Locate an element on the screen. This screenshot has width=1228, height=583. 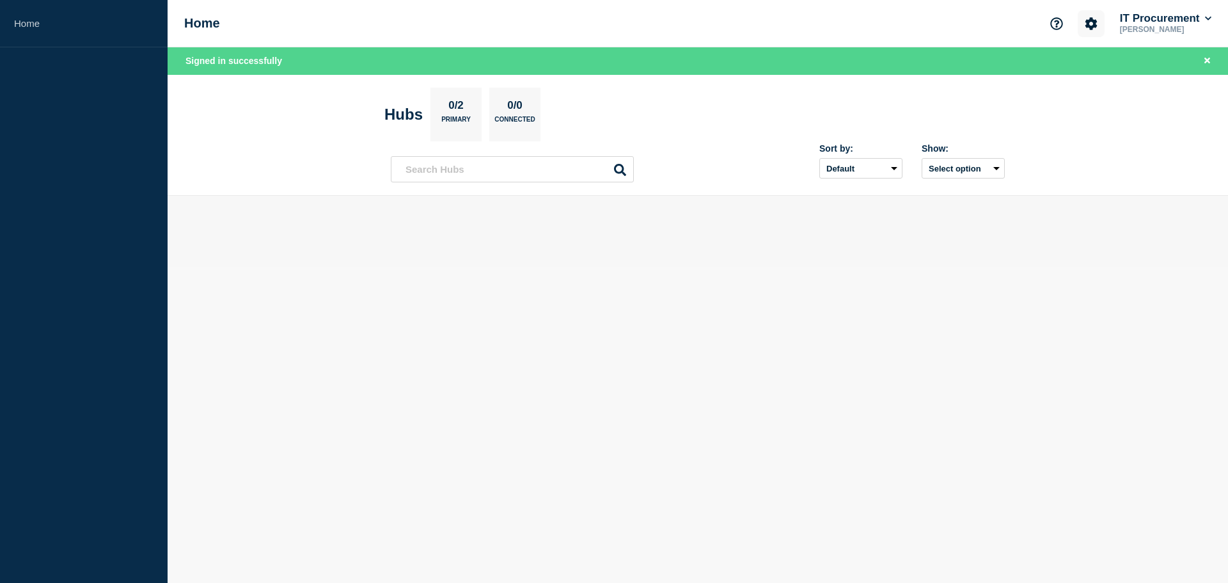
span: Signed in successfully is located at coordinates (233, 61).